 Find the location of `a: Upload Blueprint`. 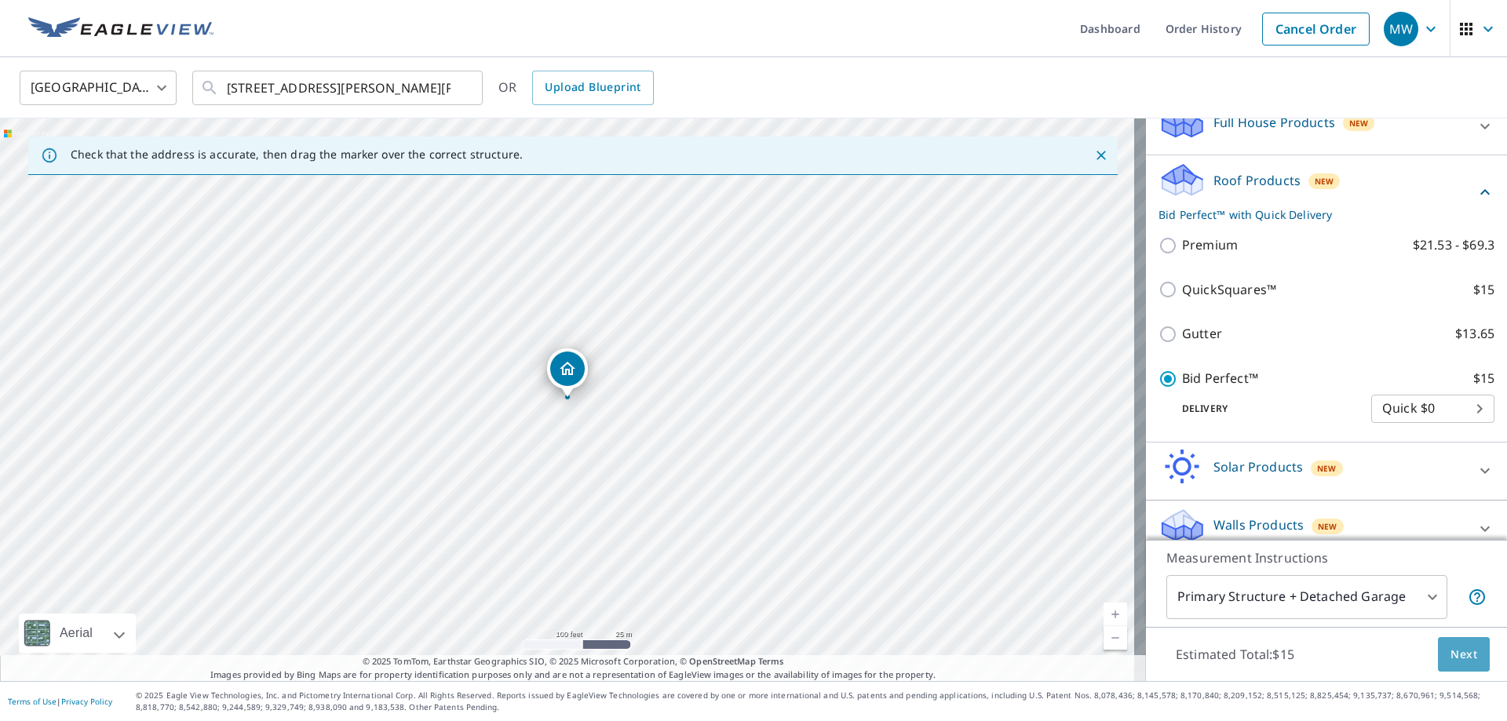

a: Upload Blueprint is located at coordinates (592, 88).